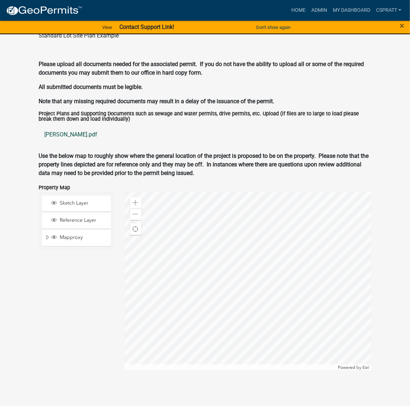 This screenshot has width=410, height=406. I want to click on div: Zoom in, so click(136, 203).